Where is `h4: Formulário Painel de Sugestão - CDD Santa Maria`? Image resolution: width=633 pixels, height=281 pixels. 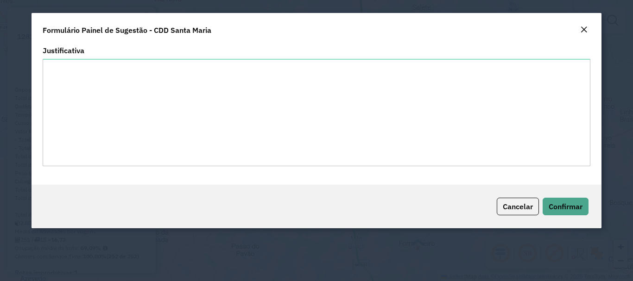 h4: Formulário Painel de Sugestão - CDD Santa Maria is located at coordinates (127, 30).